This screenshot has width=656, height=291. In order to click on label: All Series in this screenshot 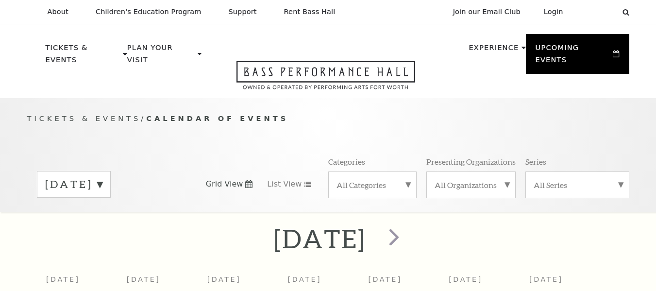, I will do `click(578, 185)`.